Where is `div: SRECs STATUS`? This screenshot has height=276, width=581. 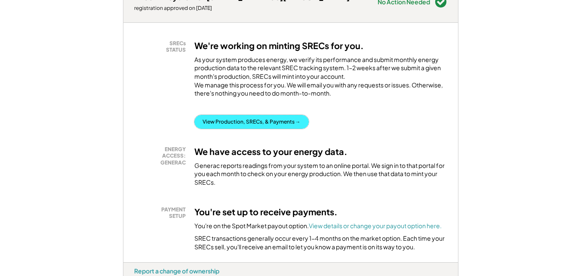 div: SRECs STATUS is located at coordinates (162, 46).